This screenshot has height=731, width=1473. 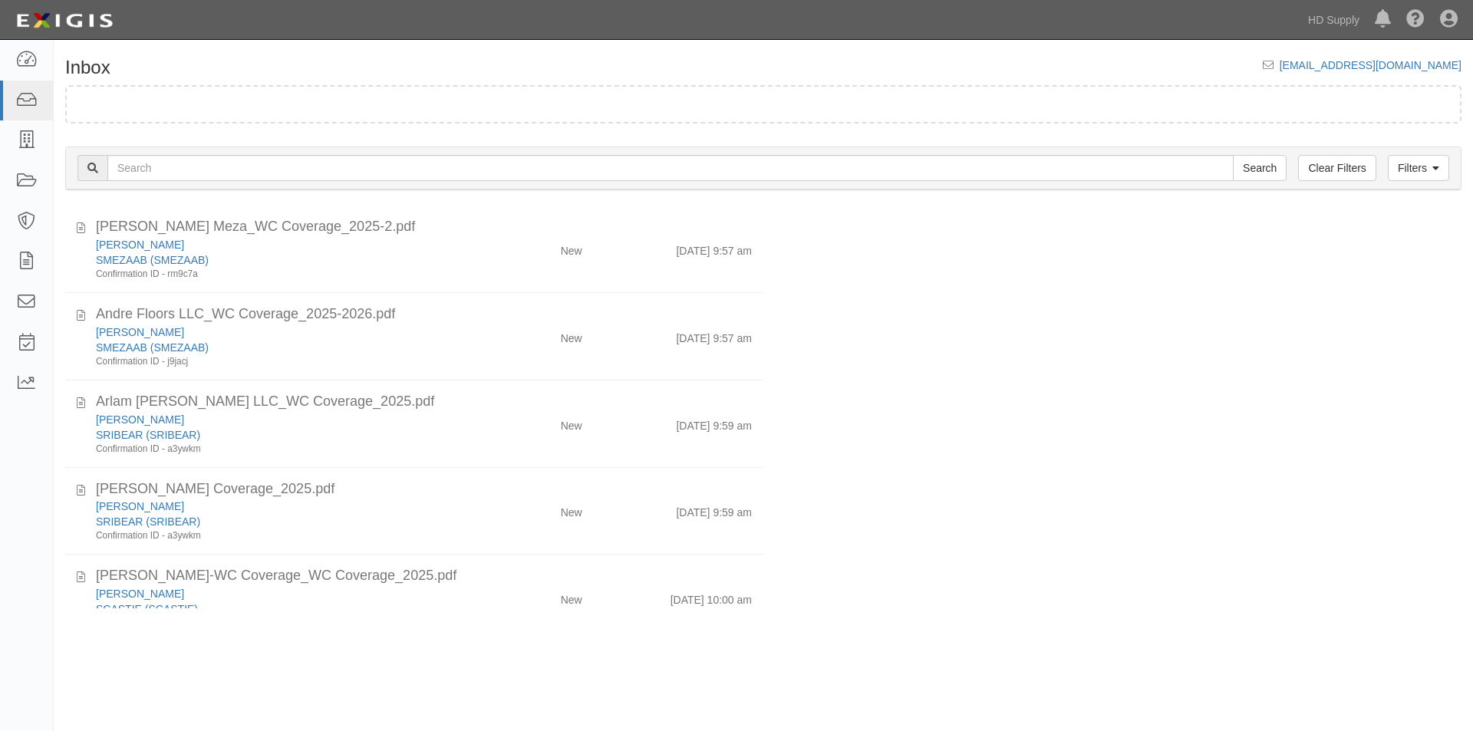 What do you see at coordinates (423, 402) in the screenshot?
I see `div: Arlam Lucio Ribeiro LLC_WC Coverage_2025.pdf` at bounding box center [423, 402].